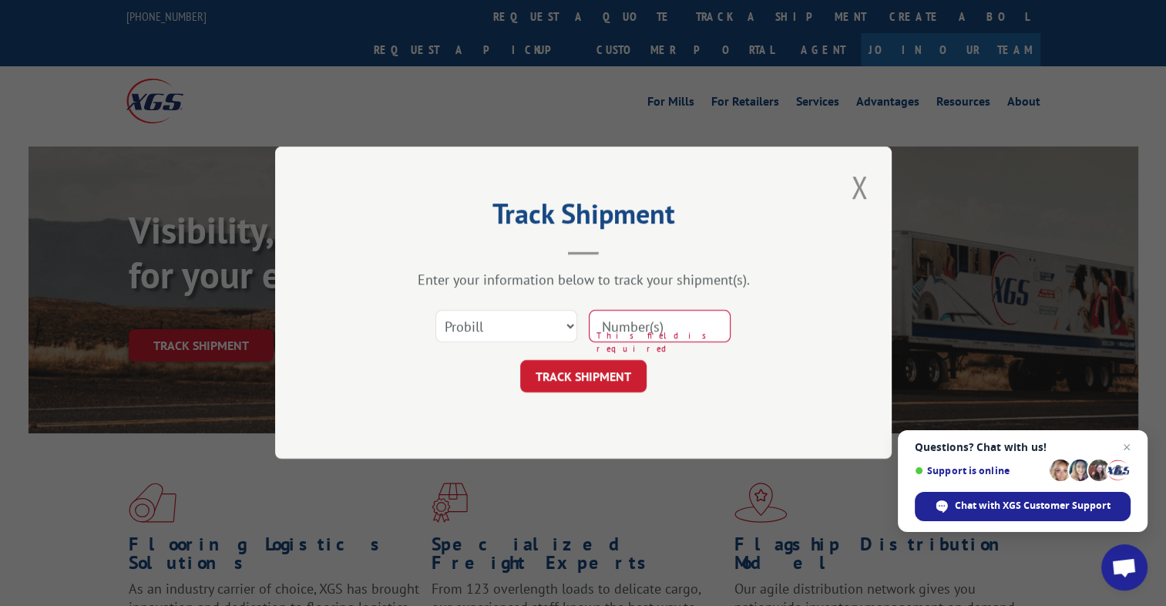  What do you see at coordinates (584, 280) in the screenshot?
I see `div: Enter your information below to track your shipment(s).` at bounding box center [584, 280].